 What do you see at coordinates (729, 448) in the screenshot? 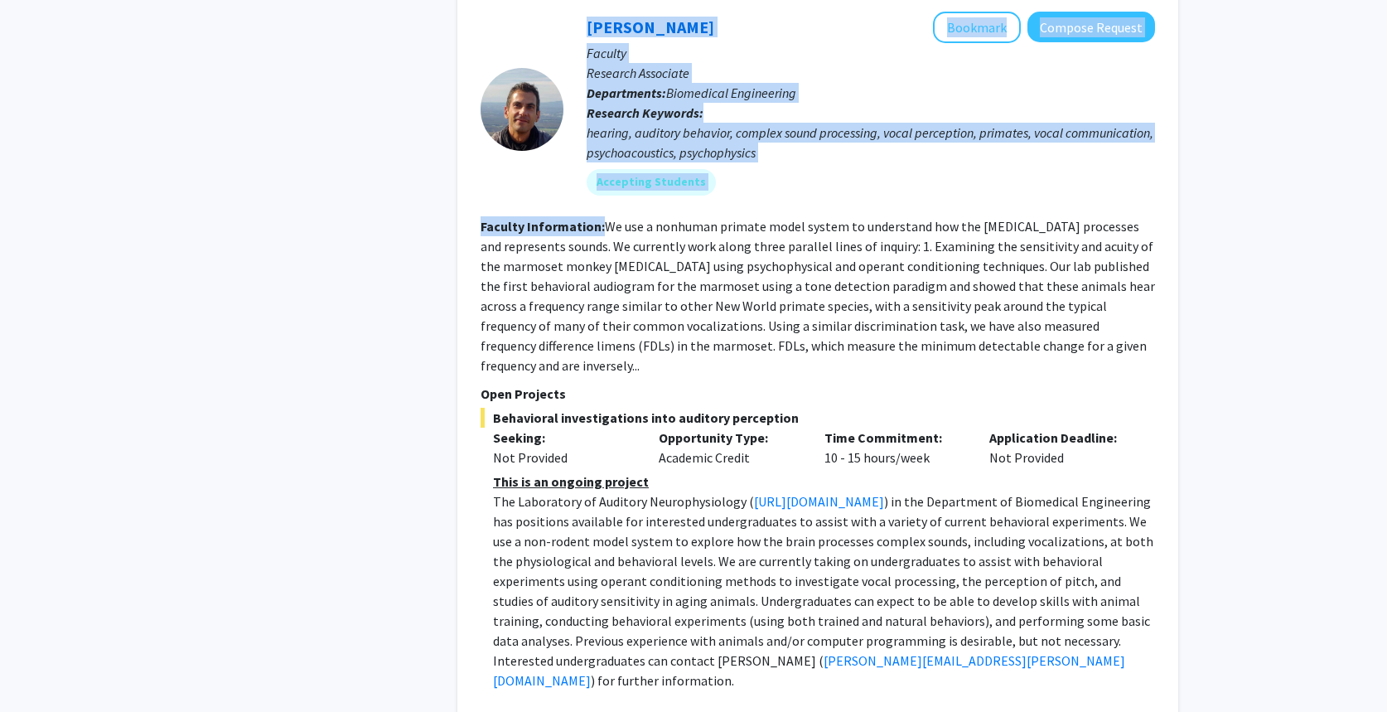
I see `div: Academic Credit` at bounding box center [729, 448].